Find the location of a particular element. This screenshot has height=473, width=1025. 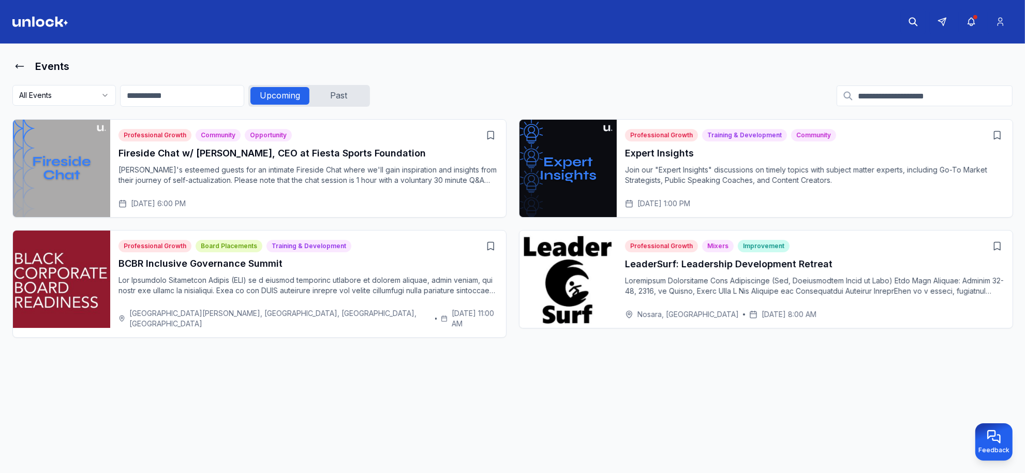

img: Fireside Chat w/ Erik Moses, CEO at Fiesta Sports Foundation is located at coordinates (62, 168).